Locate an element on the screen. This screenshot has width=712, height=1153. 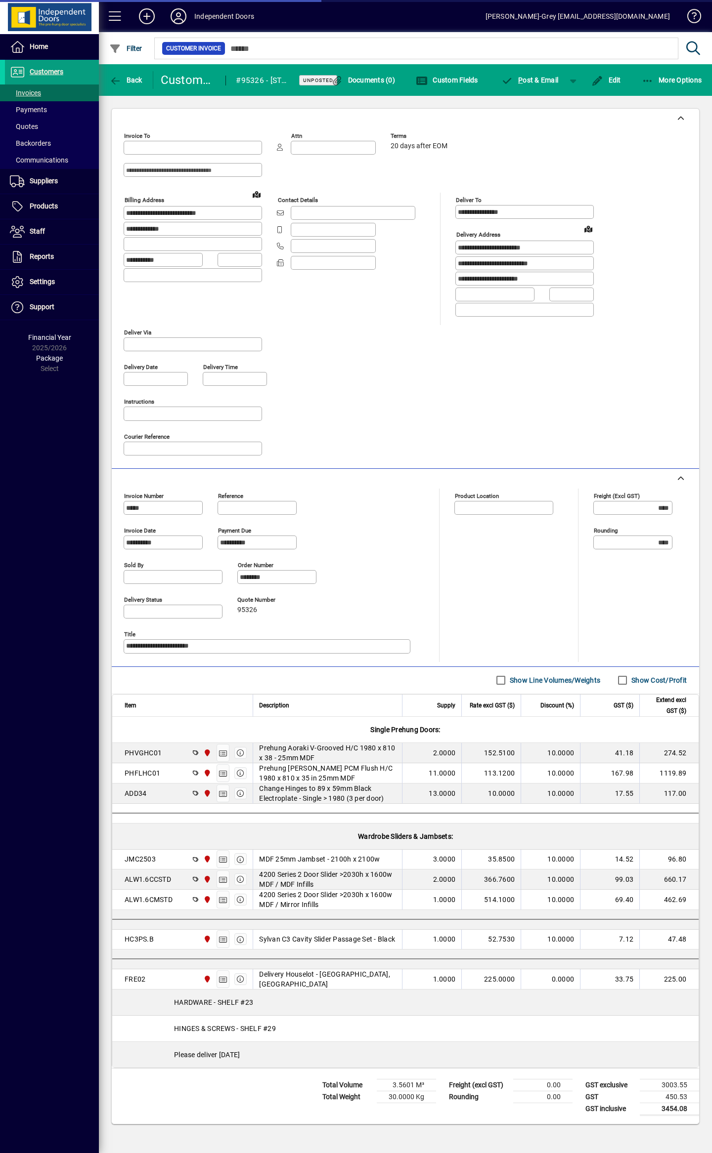
a: Reports is located at coordinates (52, 257).